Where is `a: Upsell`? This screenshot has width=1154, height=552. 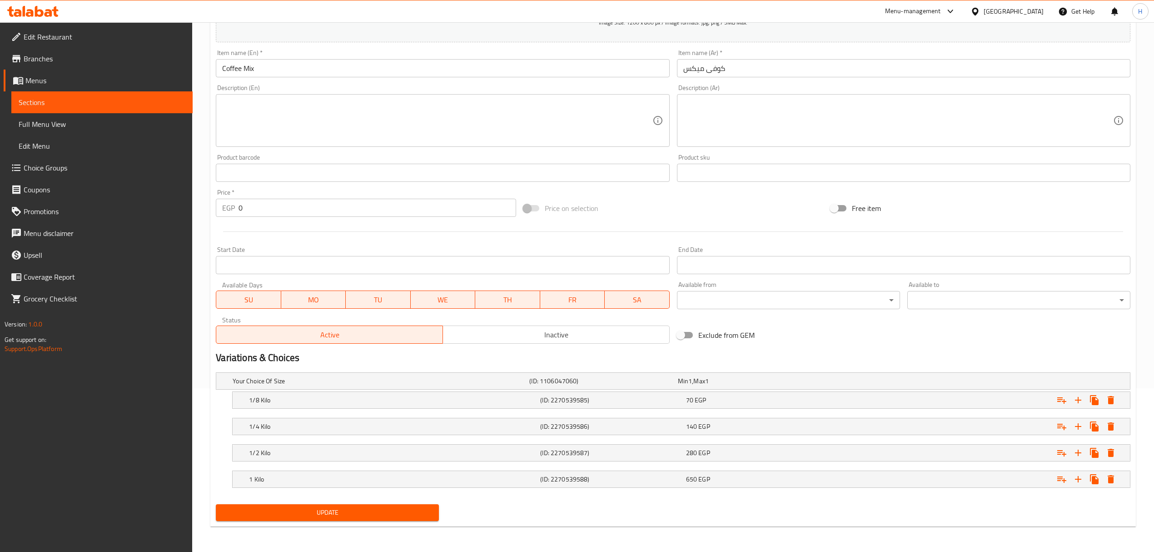 a: Upsell is located at coordinates (98, 255).